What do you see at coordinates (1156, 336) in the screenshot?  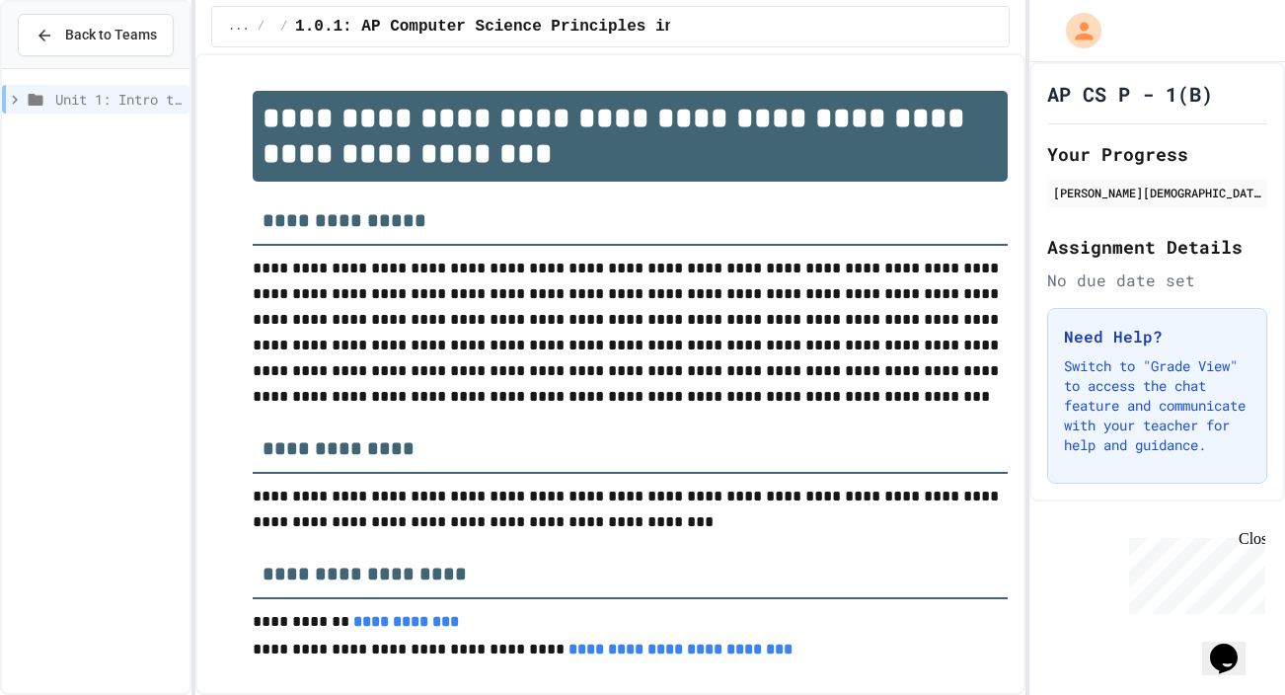 I see `h3: Need Help?` at bounding box center [1156, 336].